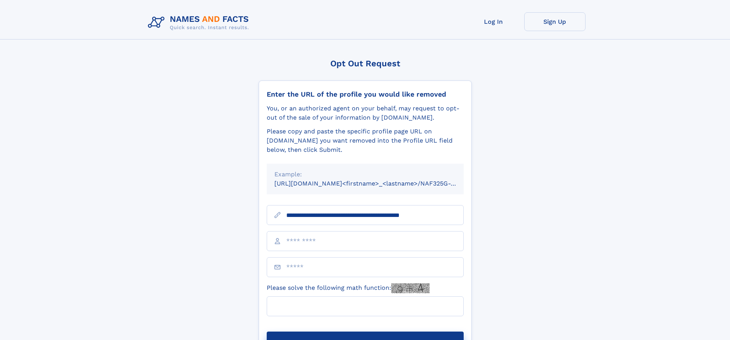 The width and height of the screenshot is (730, 340). Describe the element at coordinates (555, 21) in the screenshot. I see `a: Sign Up` at that location.